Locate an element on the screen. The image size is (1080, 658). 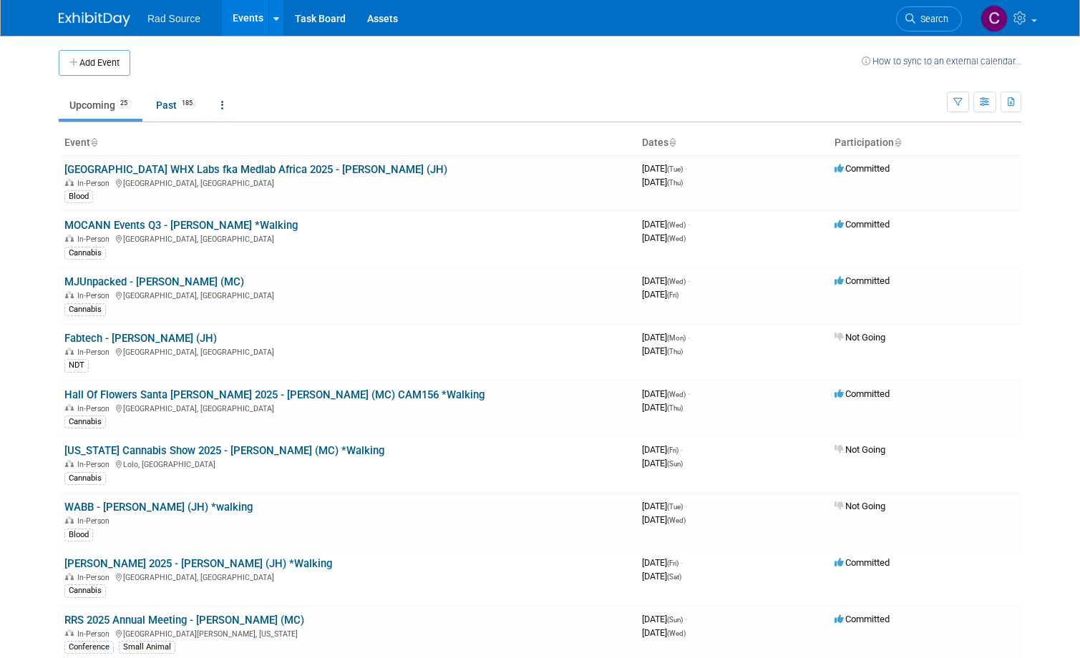
th: Dates is located at coordinates (732, 143).